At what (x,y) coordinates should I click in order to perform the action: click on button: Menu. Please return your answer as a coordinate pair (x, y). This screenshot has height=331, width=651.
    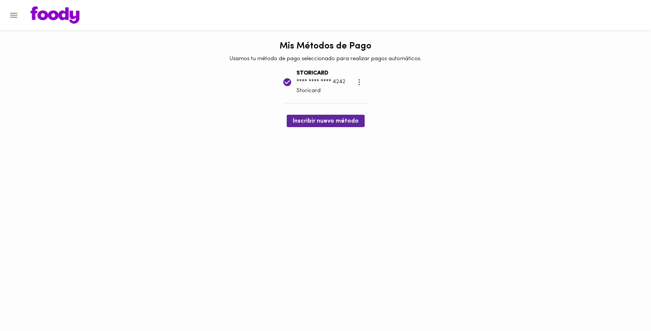
    Looking at the image, I should click on (14, 15).